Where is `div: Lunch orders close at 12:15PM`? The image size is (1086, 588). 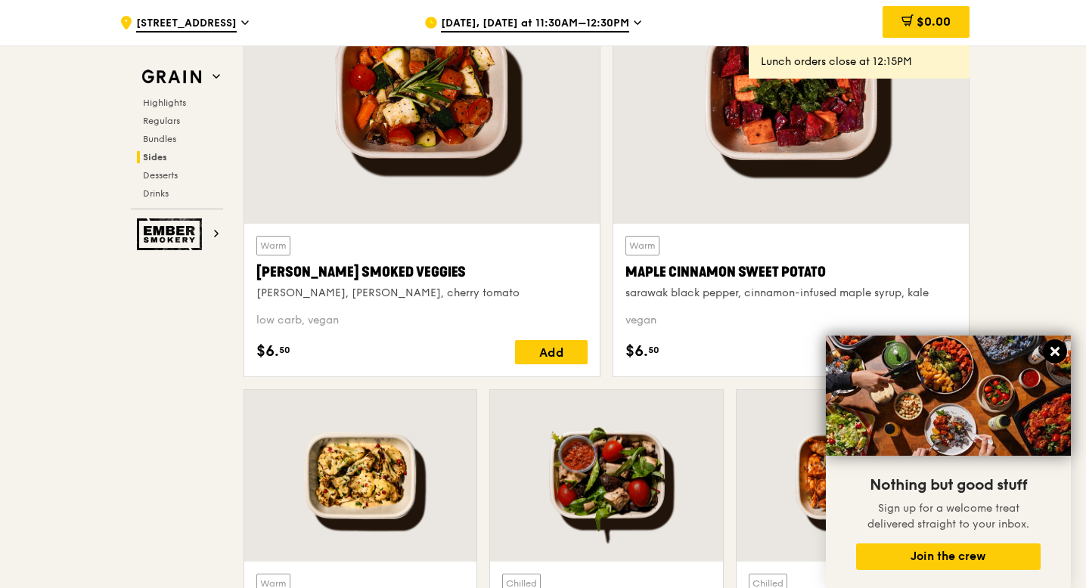
div: Lunch orders close at 12:15PM is located at coordinates (859, 62).